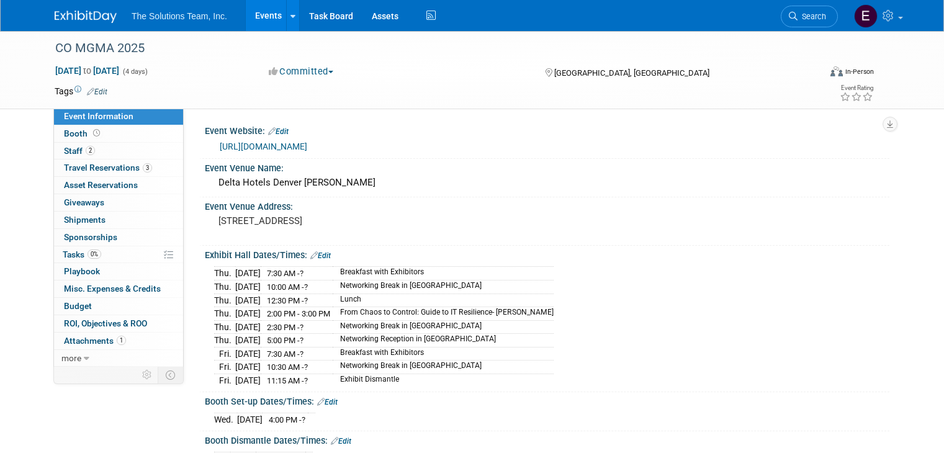 This screenshot has height=453, width=944. Describe the element at coordinates (108, 168) in the screenshot. I see `span: Travel Reservations` at that location.